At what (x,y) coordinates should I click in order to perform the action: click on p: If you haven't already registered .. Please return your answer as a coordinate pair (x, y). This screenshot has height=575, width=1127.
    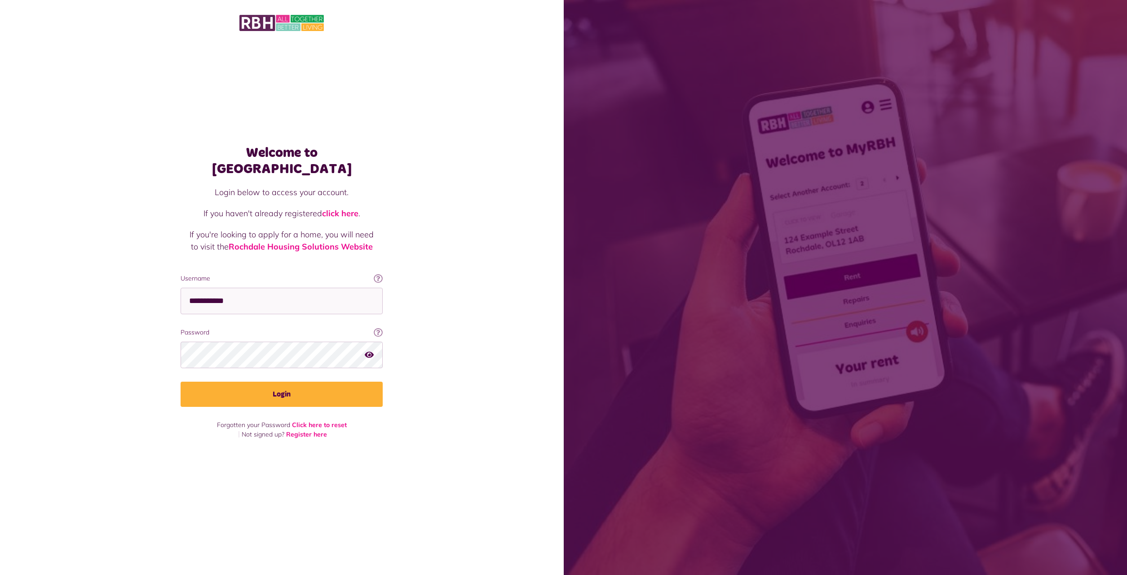
    Looking at the image, I should click on (282, 213).